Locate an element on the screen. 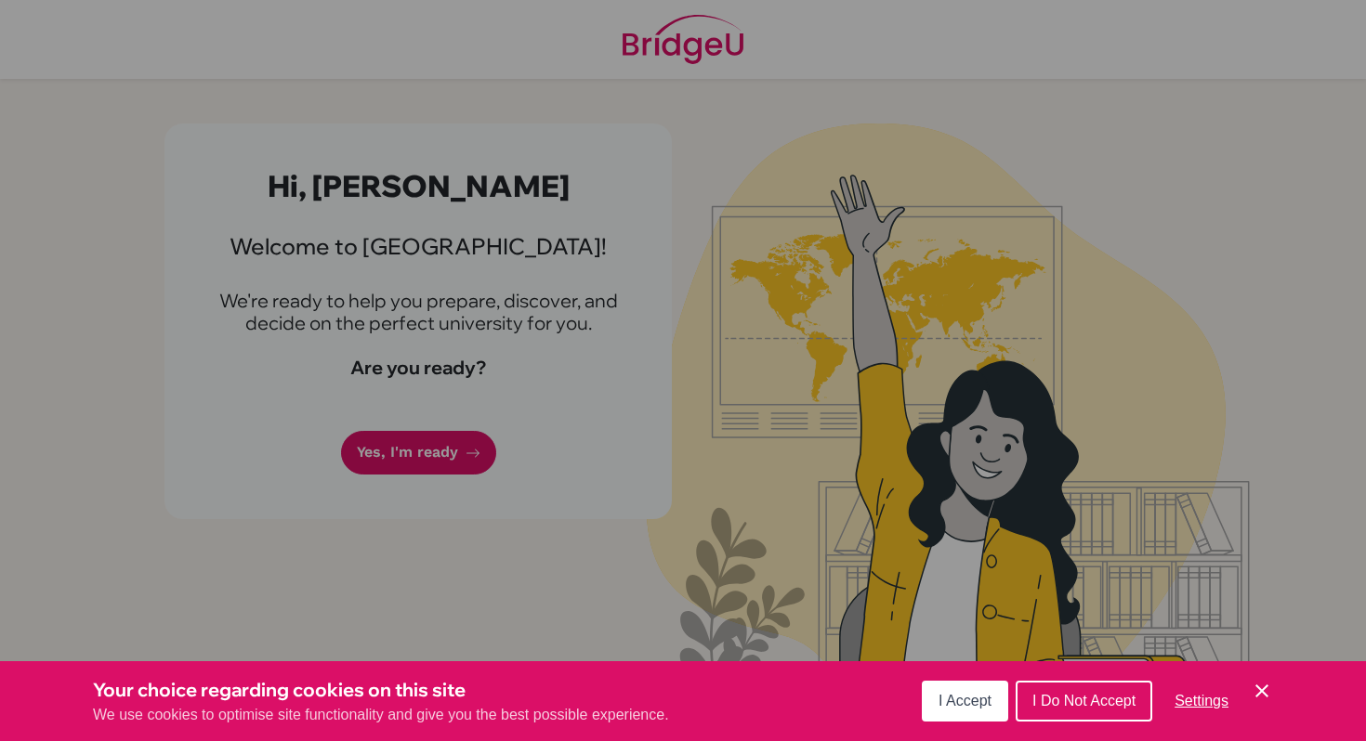 The image size is (1366, 741). button: I Do Not Accept is located at coordinates (1083, 701).